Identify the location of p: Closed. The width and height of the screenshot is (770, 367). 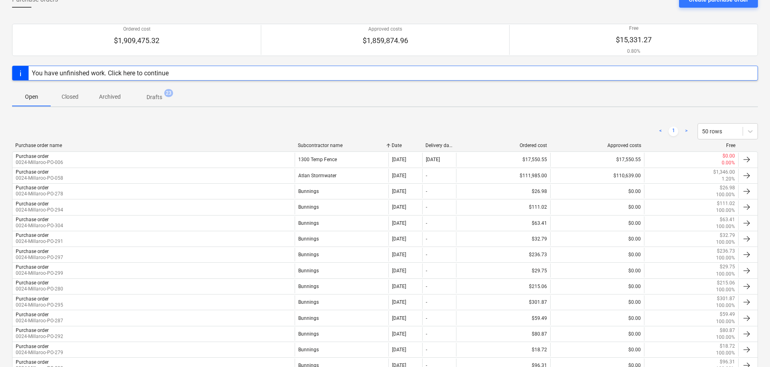
(70, 97).